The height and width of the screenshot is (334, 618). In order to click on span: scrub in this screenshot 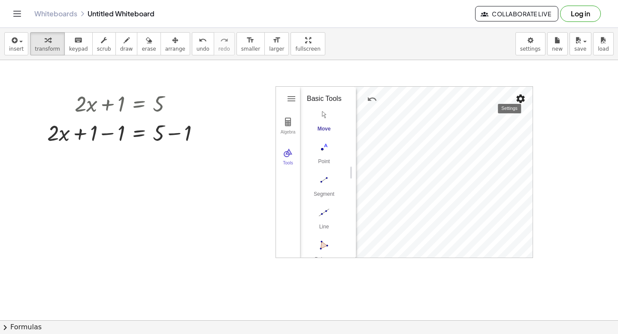, I will do `click(104, 49)`.